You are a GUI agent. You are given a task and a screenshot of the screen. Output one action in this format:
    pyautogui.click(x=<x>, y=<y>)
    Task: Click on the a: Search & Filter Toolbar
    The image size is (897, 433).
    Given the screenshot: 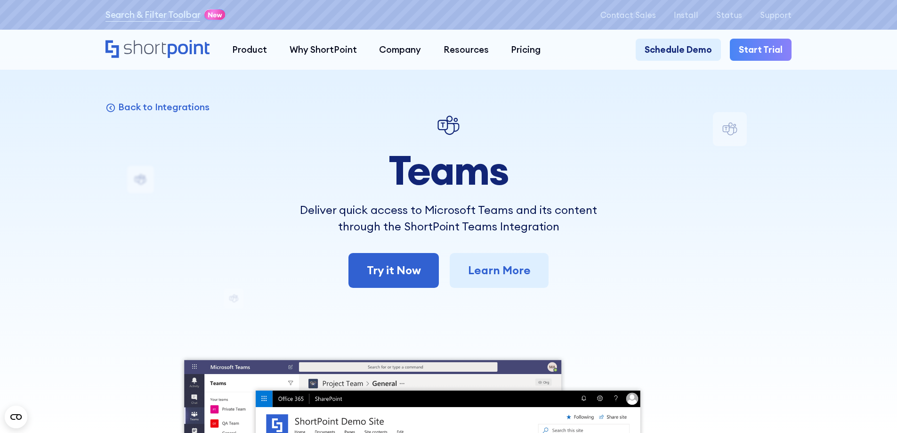 What is the action you would take?
    pyautogui.click(x=153, y=15)
    